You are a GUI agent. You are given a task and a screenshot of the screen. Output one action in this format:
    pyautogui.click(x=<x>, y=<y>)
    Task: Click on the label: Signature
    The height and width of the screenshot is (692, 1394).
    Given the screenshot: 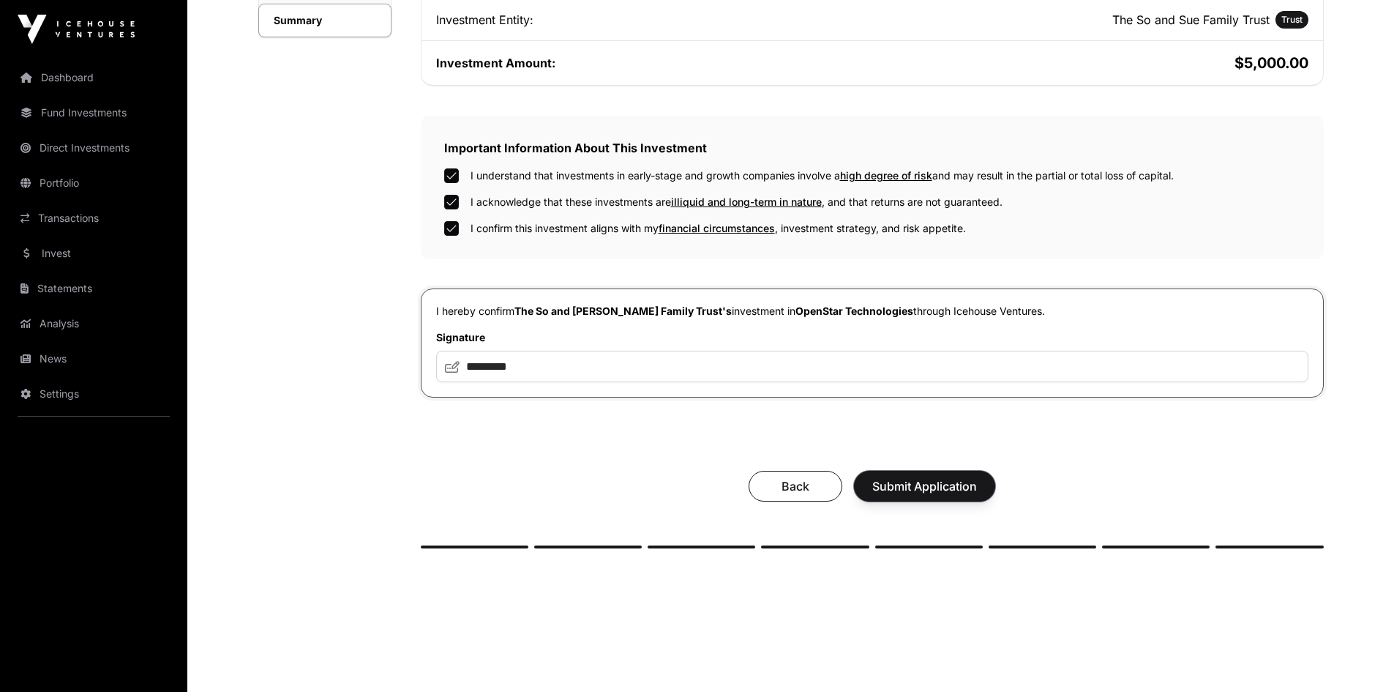 What is the action you would take?
    pyautogui.click(x=873, y=337)
    